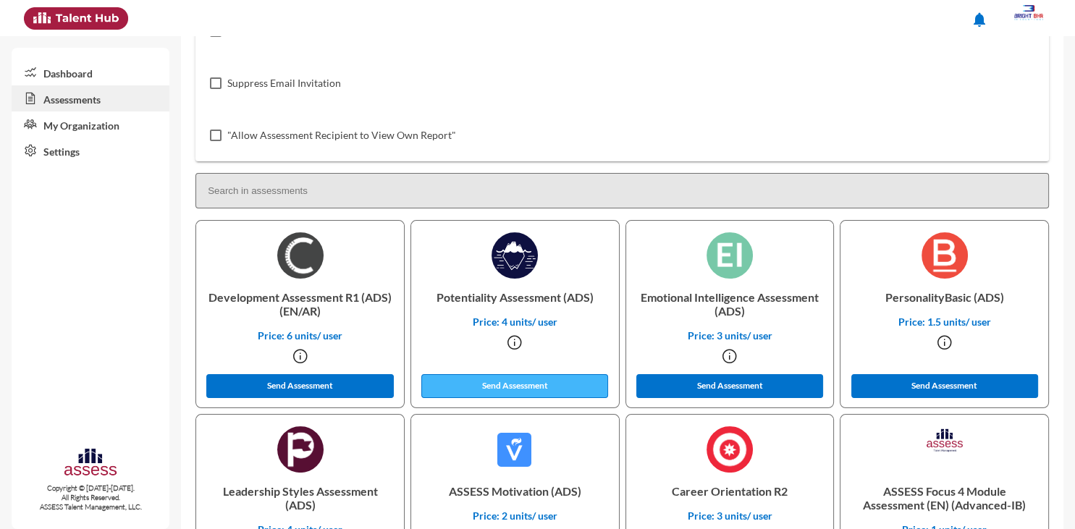 Image resolution: width=1075 pixels, height=529 pixels. What do you see at coordinates (944, 321) in the screenshot?
I see `p: Price: 1.5 units/ user` at bounding box center [944, 321].